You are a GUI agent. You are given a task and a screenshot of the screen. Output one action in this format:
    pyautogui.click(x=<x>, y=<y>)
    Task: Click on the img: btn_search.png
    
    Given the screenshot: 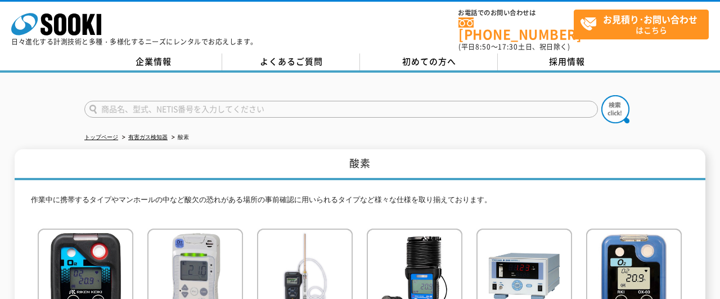 What is the action you would take?
    pyautogui.click(x=615, y=109)
    